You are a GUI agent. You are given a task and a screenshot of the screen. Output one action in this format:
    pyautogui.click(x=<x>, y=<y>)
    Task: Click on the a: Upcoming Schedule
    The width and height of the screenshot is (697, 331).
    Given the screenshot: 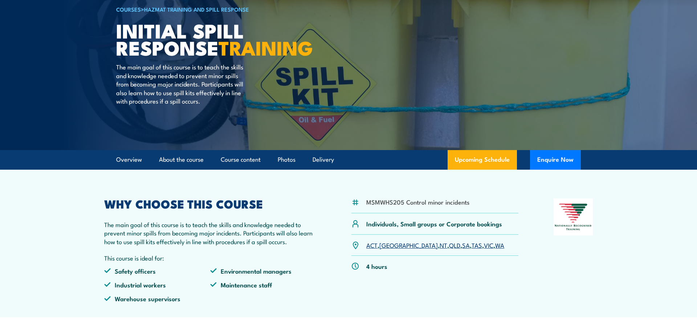 What is the action you would take?
    pyautogui.click(x=482, y=160)
    